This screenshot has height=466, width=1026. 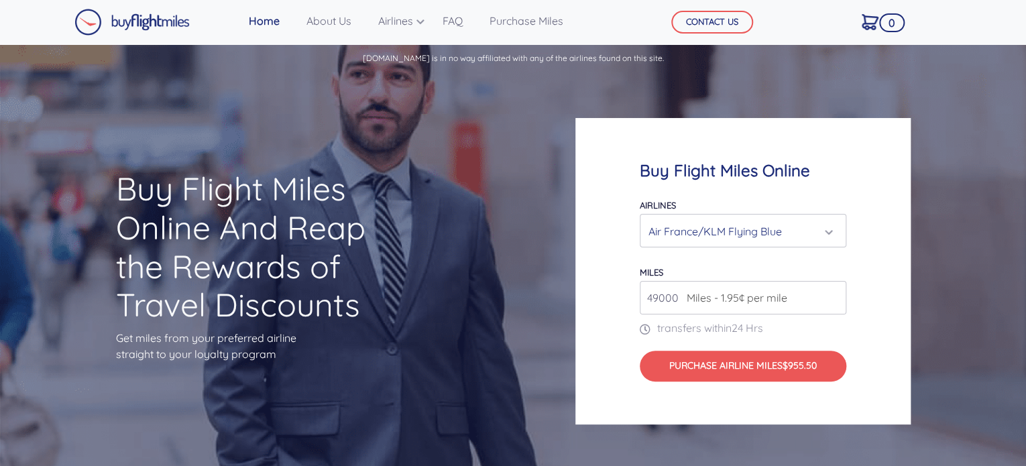 I want to click on span: 0, so click(x=892, y=23).